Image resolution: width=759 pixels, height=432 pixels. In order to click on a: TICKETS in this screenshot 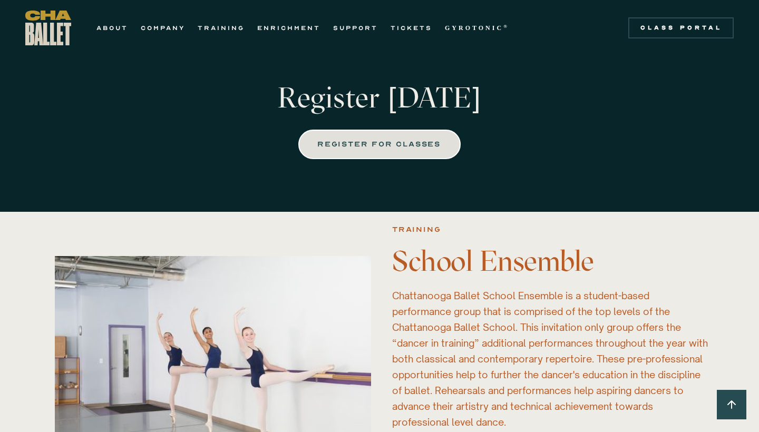, I will do `click(411, 28)`.